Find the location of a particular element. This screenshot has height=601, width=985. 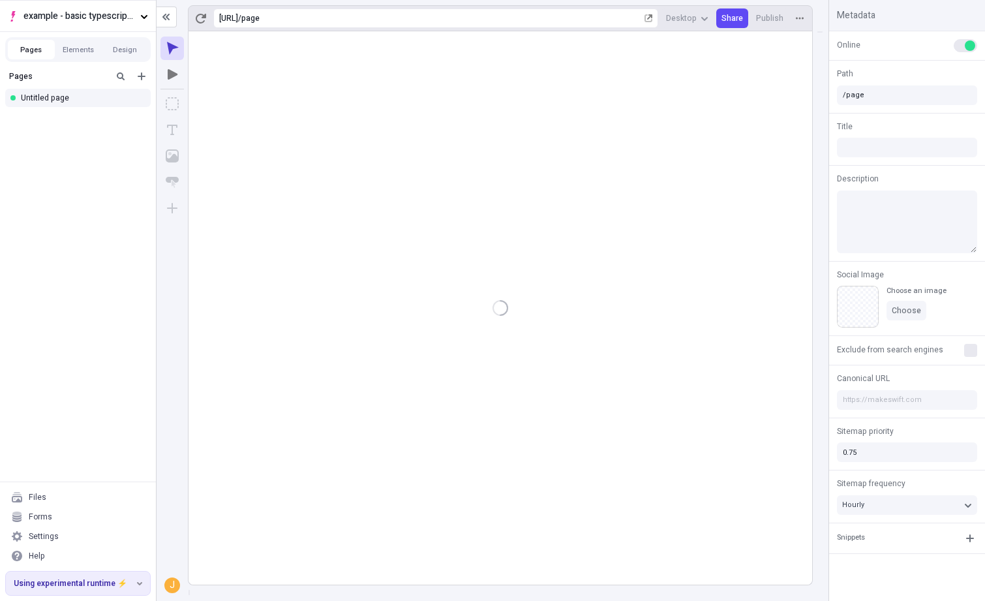

button: Pages is located at coordinates (31, 50).